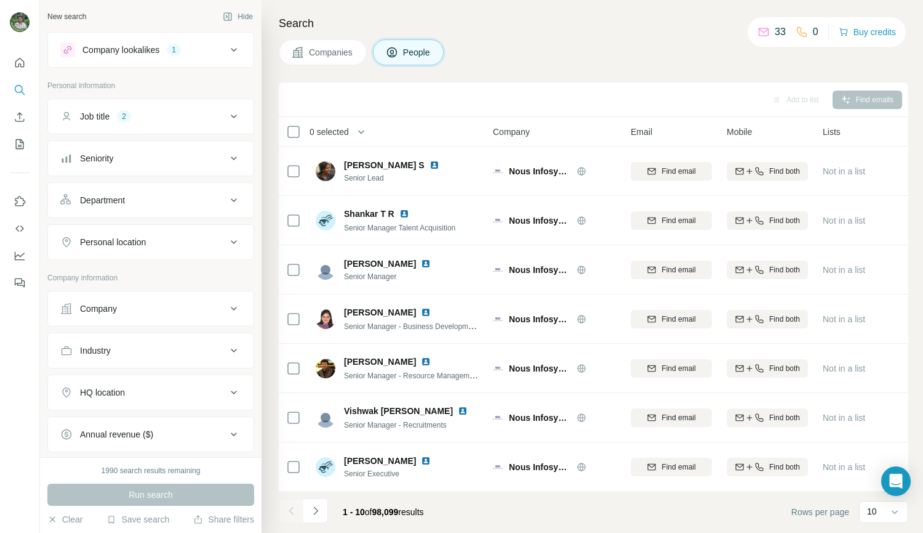 The image size is (923, 533). I want to click on span: Senior Manager - Recruitments, so click(395, 425).